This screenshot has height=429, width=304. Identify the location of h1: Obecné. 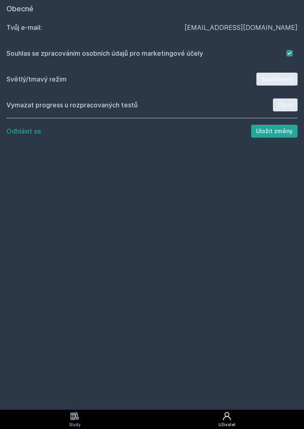
(152, 9).